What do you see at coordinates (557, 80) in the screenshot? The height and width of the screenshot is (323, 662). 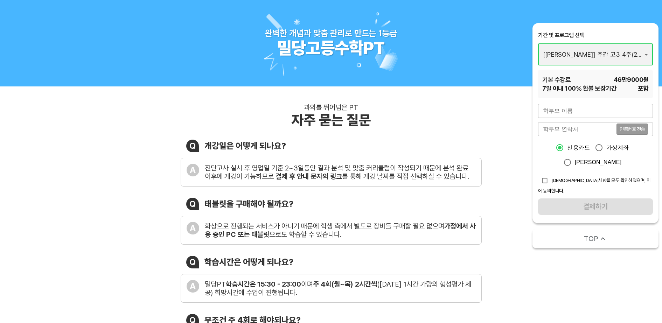 I see `span: 기본 수강료` at bounding box center [557, 80].